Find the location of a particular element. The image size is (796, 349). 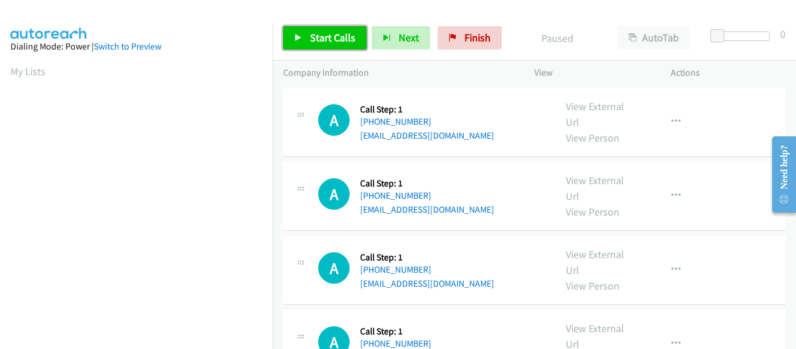

span: Next is located at coordinates (409, 37).